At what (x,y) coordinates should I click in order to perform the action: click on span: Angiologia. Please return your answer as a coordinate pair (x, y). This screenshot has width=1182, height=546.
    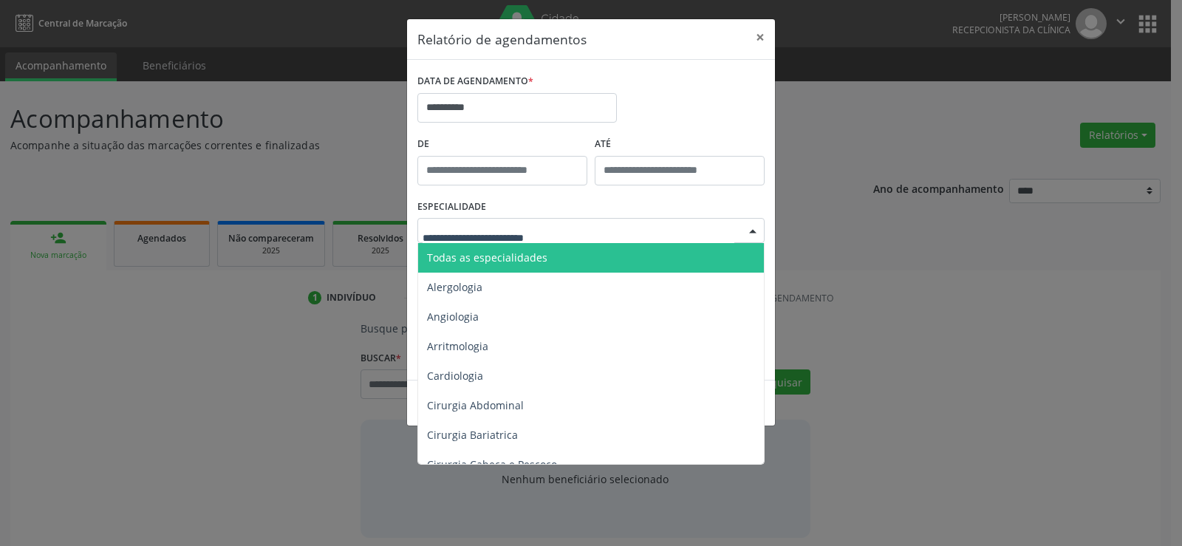
    Looking at the image, I should click on (453, 316).